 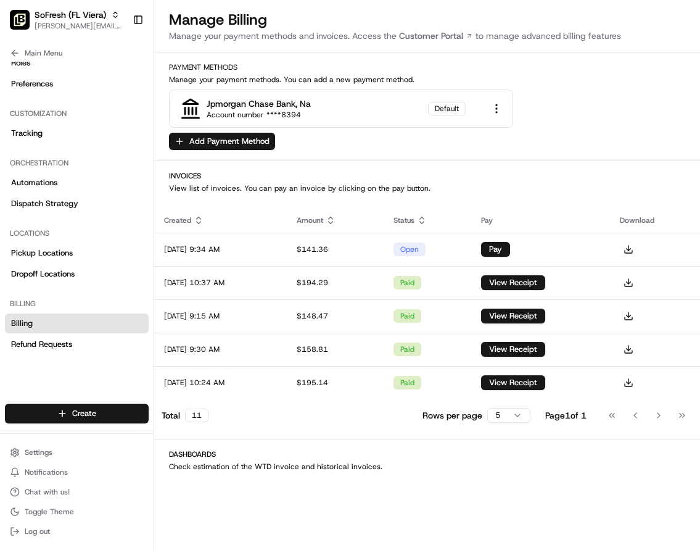 What do you see at coordinates (25, 25) in the screenshot?
I see `img: Nash` at bounding box center [25, 25].